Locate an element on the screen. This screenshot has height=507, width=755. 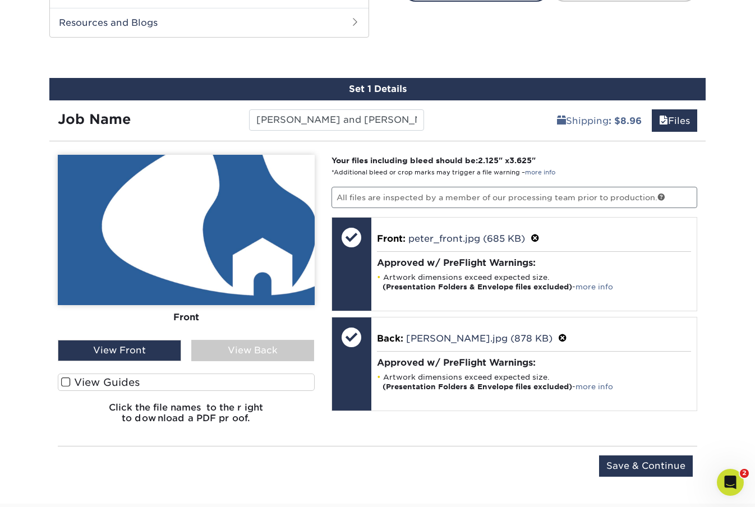
a: peter_front.jpg (685 KB) is located at coordinates (466, 238).